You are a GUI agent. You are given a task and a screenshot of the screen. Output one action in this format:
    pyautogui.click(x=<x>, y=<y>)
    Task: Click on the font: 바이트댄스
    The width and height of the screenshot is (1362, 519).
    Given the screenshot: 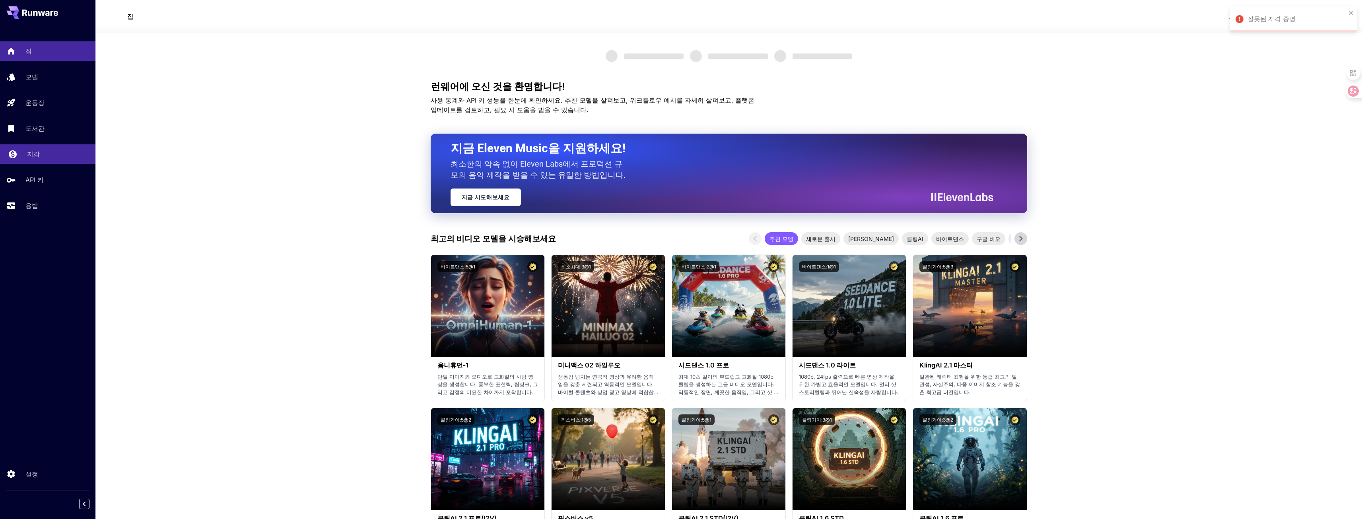 What is the action you would take?
    pyautogui.click(x=950, y=239)
    